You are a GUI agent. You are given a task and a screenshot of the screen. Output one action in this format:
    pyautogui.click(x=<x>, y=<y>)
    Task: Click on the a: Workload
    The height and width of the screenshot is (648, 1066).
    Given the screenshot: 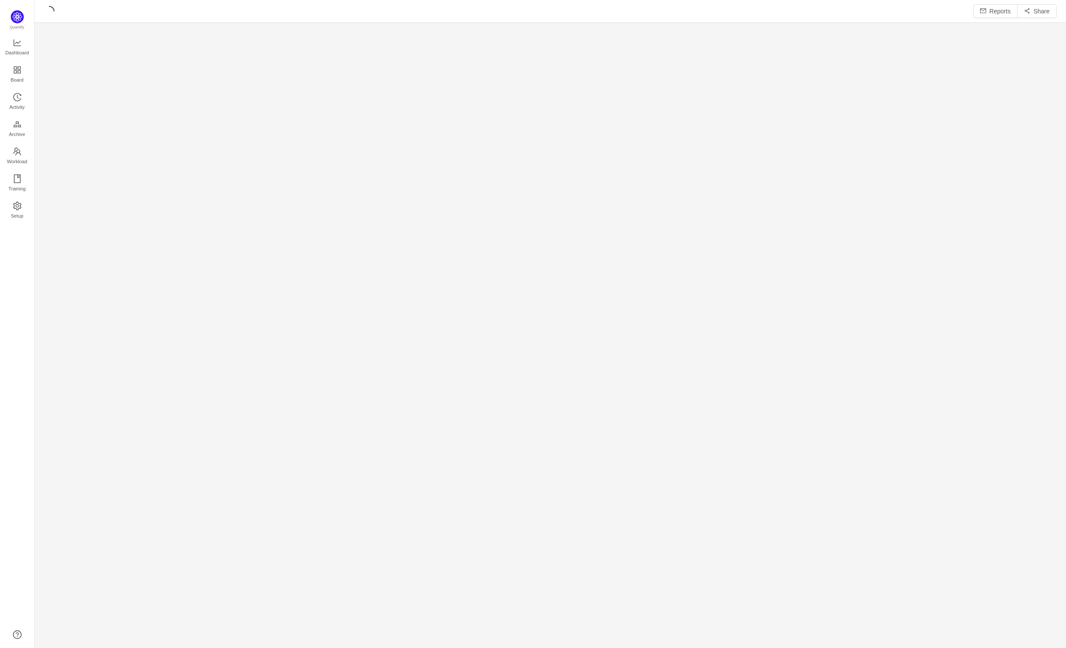 What is the action you would take?
    pyautogui.click(x=17, y=156)
    